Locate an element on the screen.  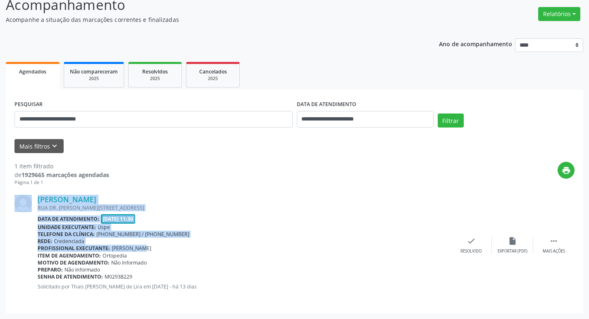
label: PESQUISAR is located at coordinates (29, 105).